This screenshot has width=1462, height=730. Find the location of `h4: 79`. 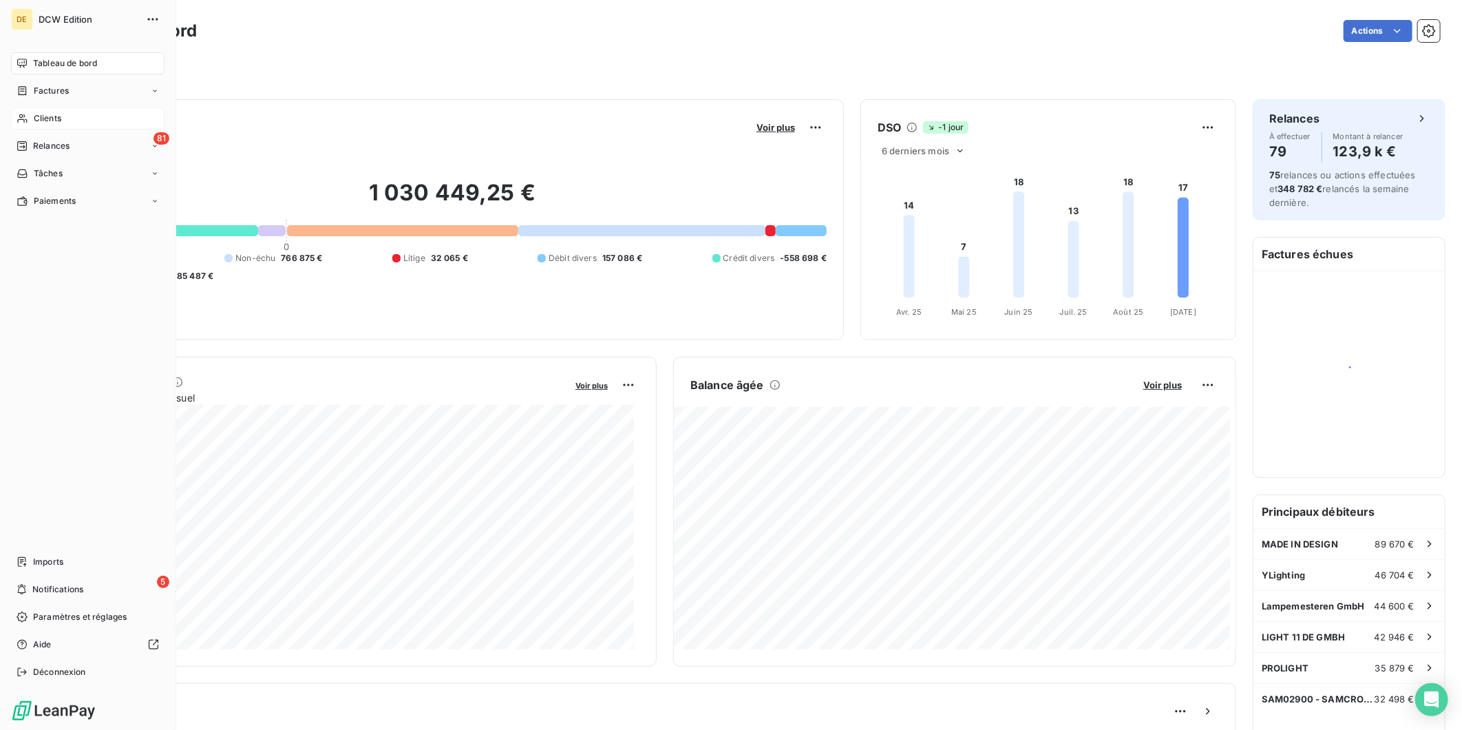

h4: 79 is located at coordinates (1290, 151).